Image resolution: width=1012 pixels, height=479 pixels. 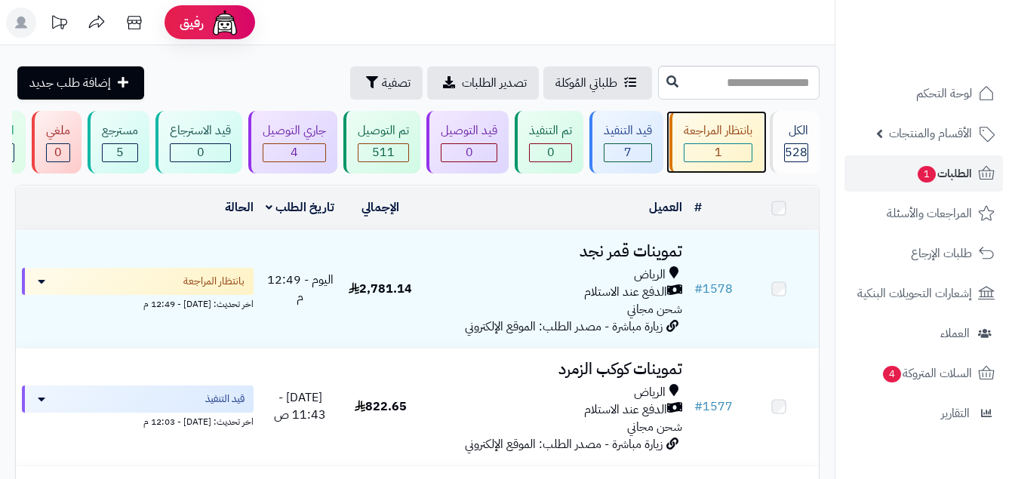 I want to click on a: قيد التوصيل 0, so click(x=467, y=142).